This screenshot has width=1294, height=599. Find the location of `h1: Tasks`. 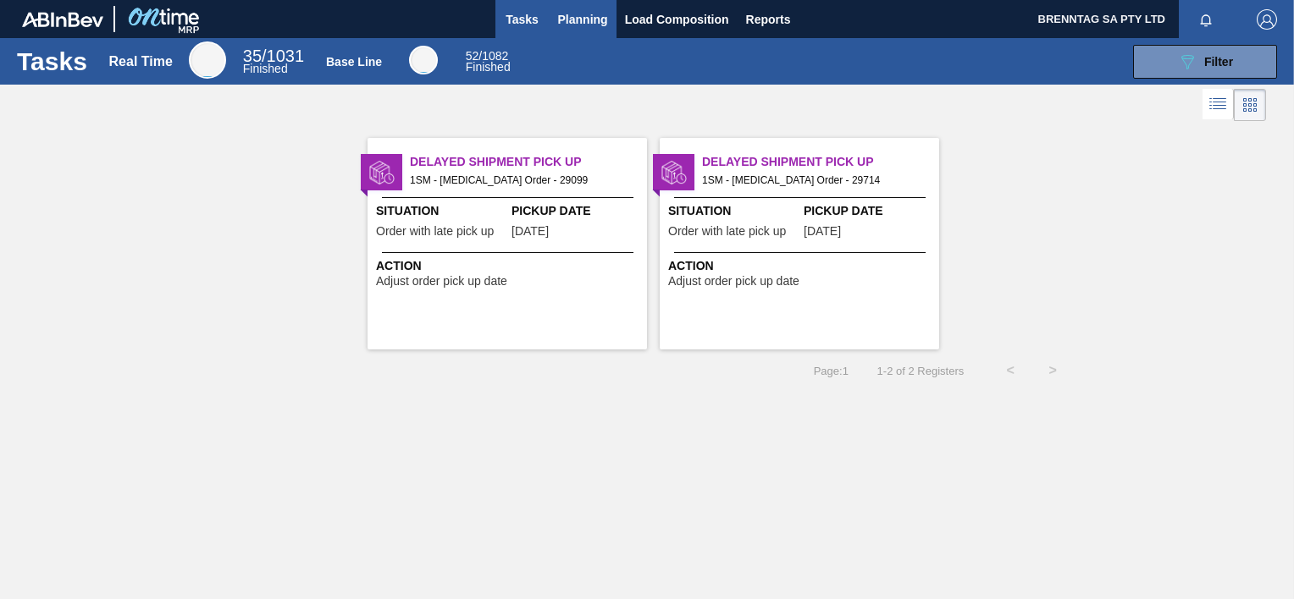

h1: Tasks is located at coordinates (52, 61).